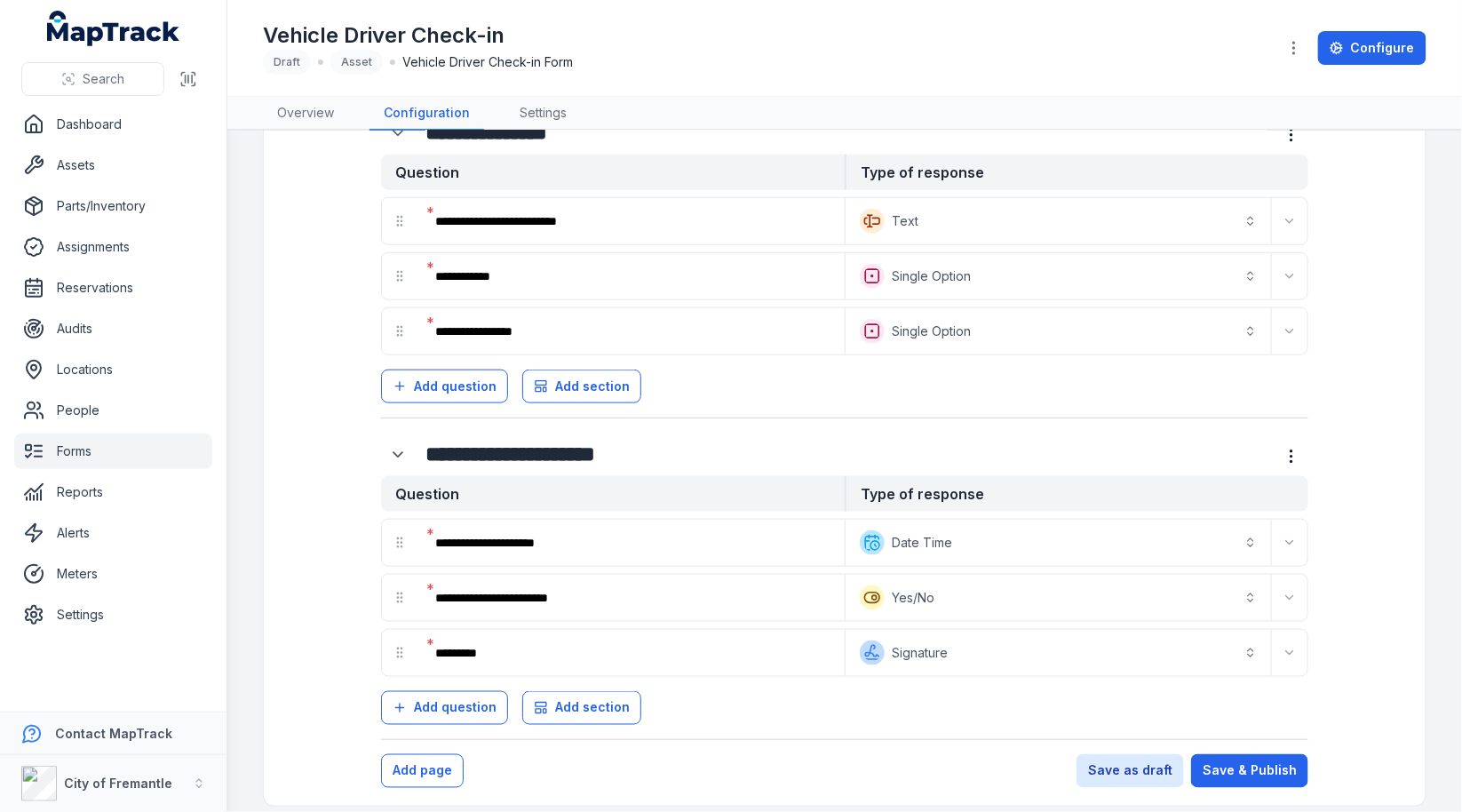 This screenshot has height=812, width=1462. I want to click on a: Locations, so click(113, 369).